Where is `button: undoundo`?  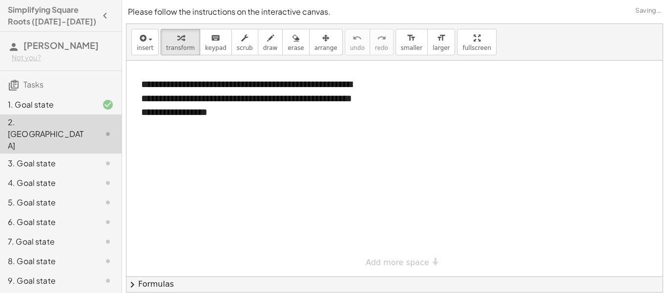
button: undoundo is located at coordinates (358, 42).